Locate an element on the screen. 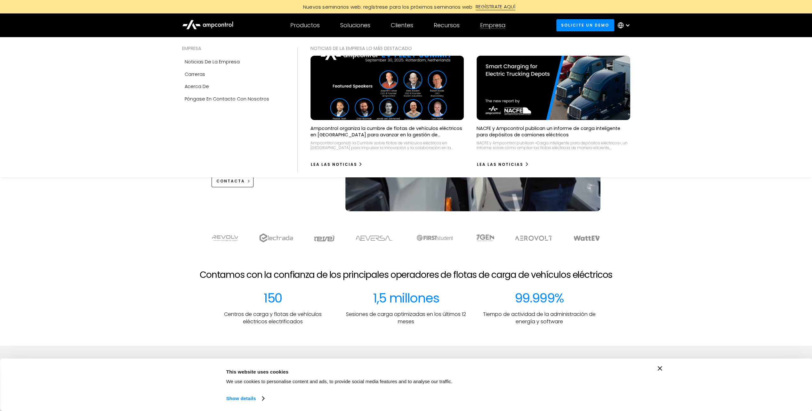 The width and height of the screenshot is (812, 411). a: Póngase en contacto con nosotros is located at coordinates (233, 99).